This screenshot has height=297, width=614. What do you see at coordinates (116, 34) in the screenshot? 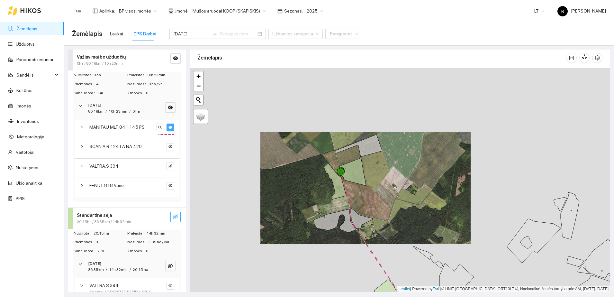
I see `div: Laukai` at bounding box center [116, 34].